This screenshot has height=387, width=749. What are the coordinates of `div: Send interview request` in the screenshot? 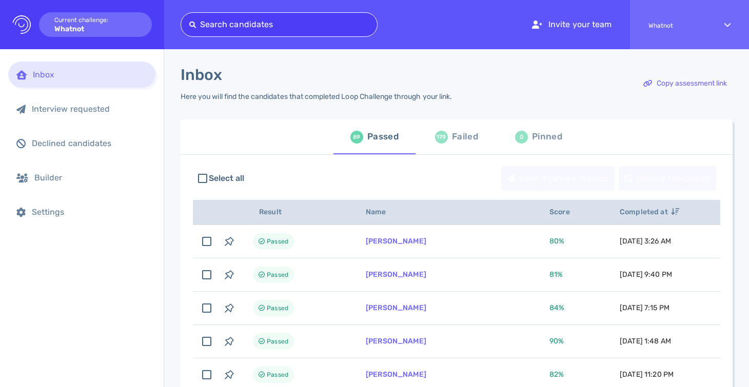 It's located at (558, 179).